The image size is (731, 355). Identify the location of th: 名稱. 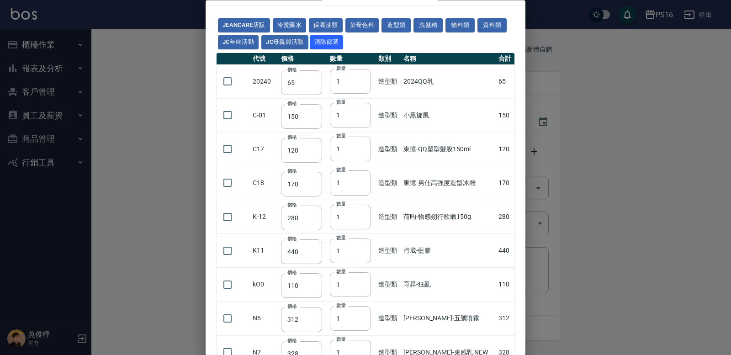
(448, 59).